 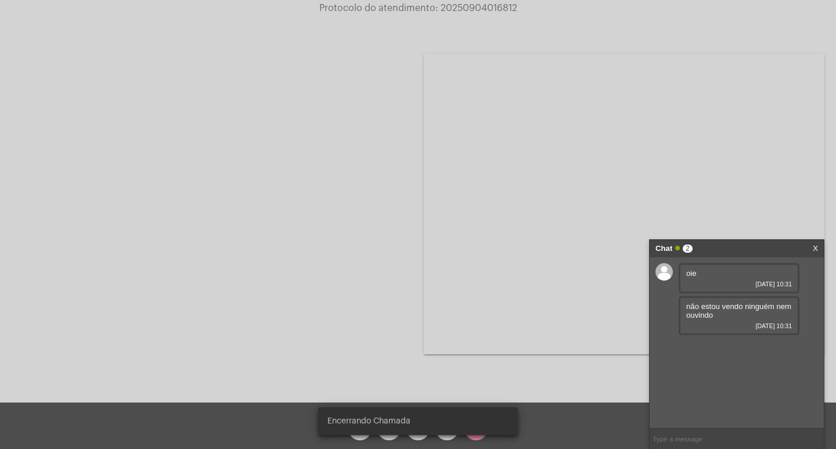 I want to click on span: oie, so click(x=691, y=273).